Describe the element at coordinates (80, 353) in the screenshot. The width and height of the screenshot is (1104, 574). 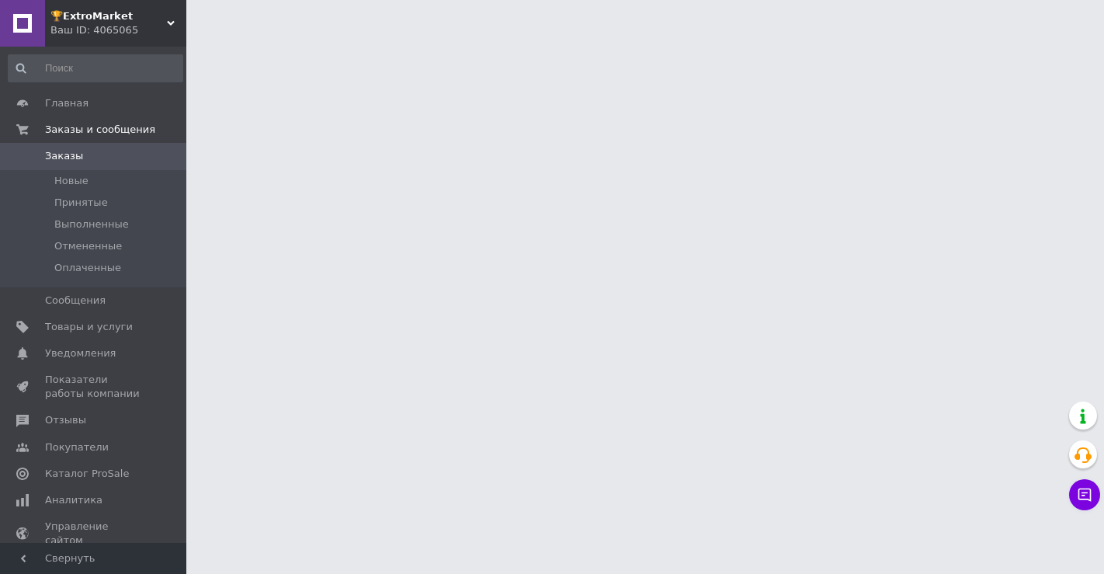
I see `span: Уведомления` at that location.